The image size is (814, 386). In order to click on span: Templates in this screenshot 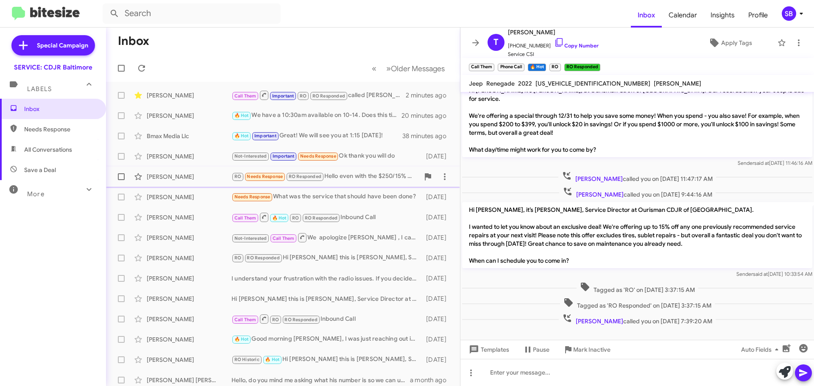, I will do `click(488, 350)`.